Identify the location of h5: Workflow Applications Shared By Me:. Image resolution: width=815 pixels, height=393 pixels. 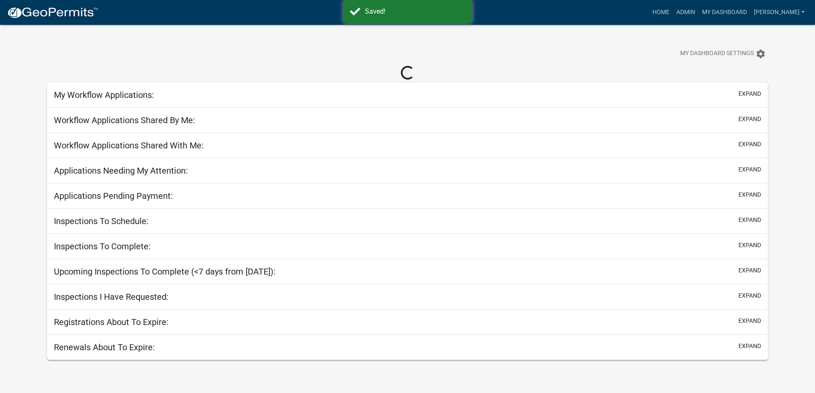
(124, 120).